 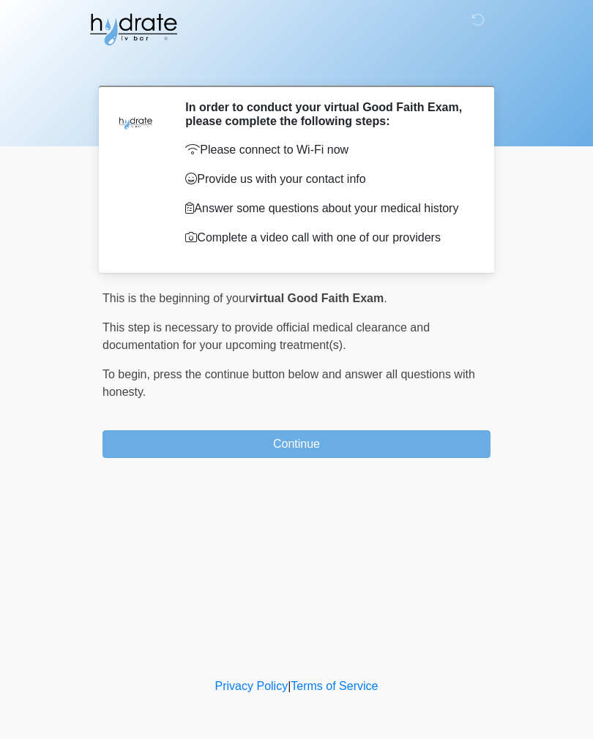 What do you see at coordinates (316, 298) in the screenshot?
I see `strong: virtual Good Faith Exam` at bounding box center [316, 298].